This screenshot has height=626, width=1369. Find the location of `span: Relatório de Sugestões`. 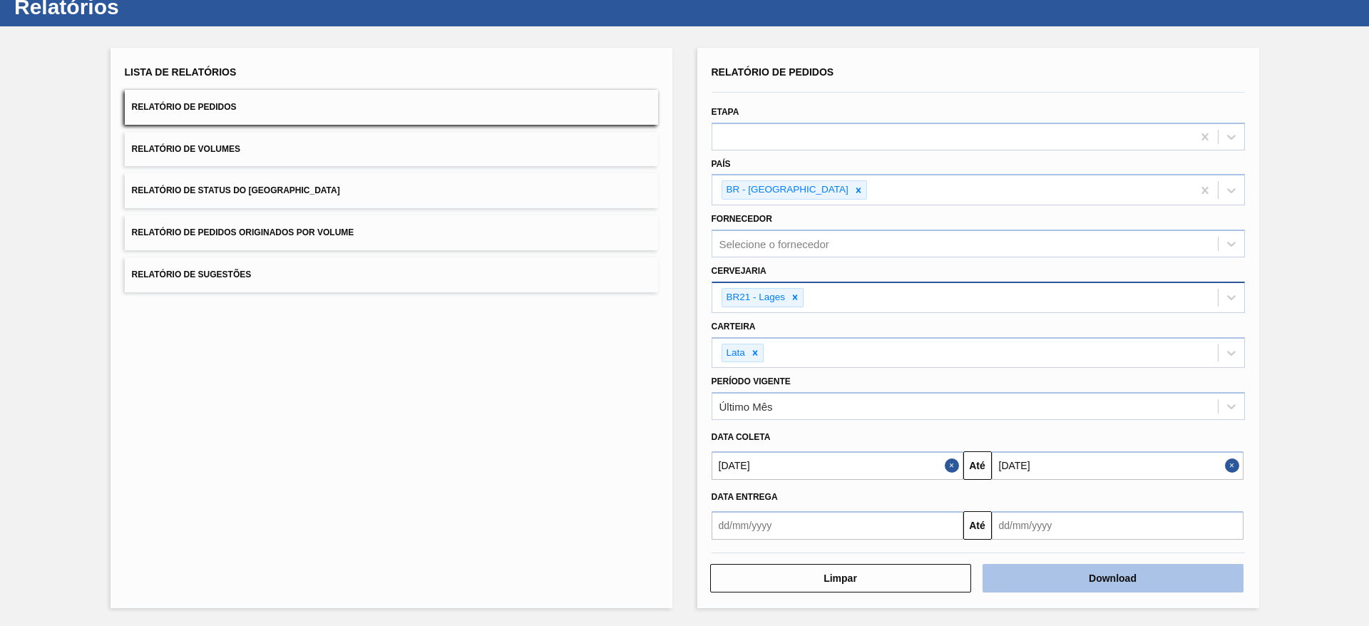

span: Relatório de Sugestões is located at coordinates (192, 274).